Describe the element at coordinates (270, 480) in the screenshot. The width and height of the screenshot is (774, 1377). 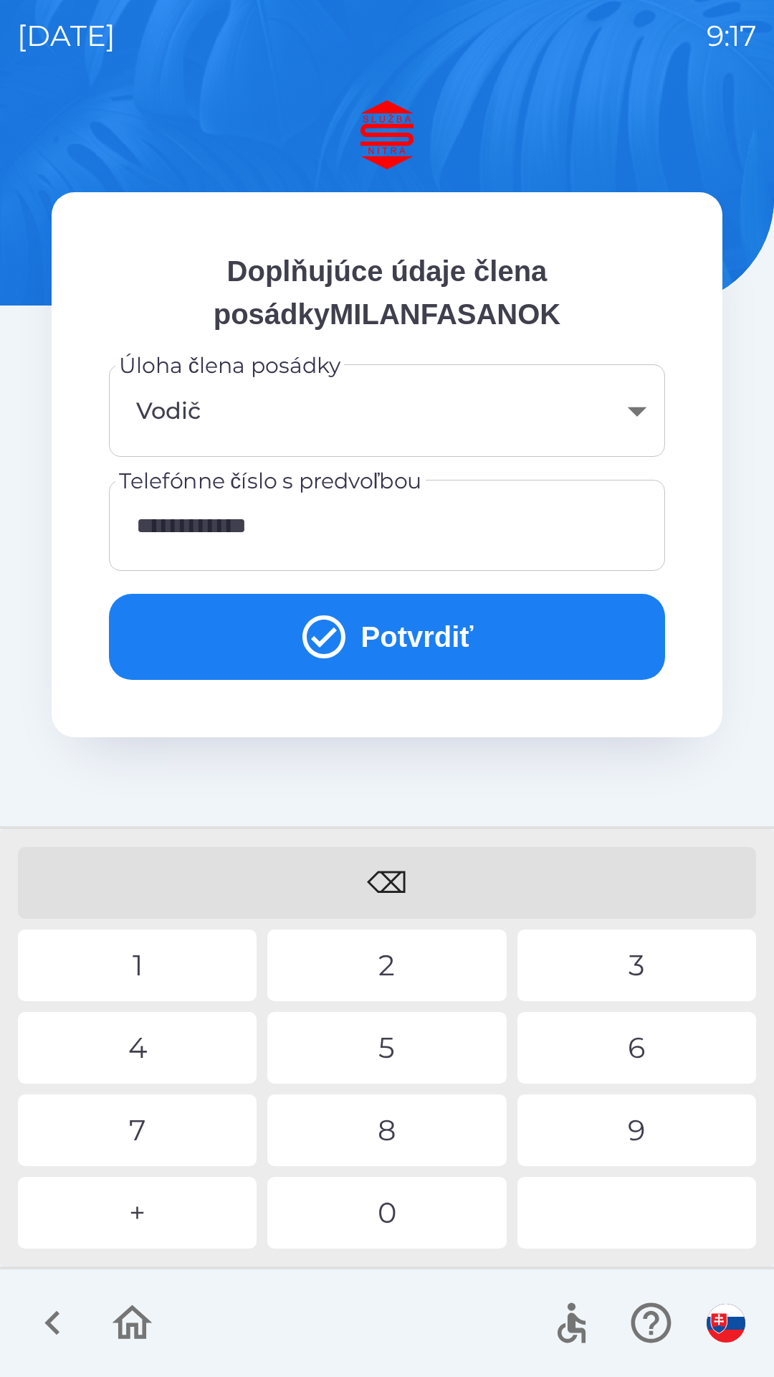
I see `label: Telefónne číslo s predvoľbou` at that location.